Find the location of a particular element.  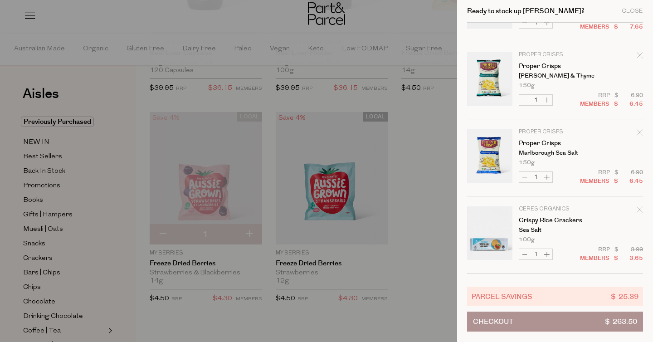

p: Ceres Organics is located at coordinates (554, 209).